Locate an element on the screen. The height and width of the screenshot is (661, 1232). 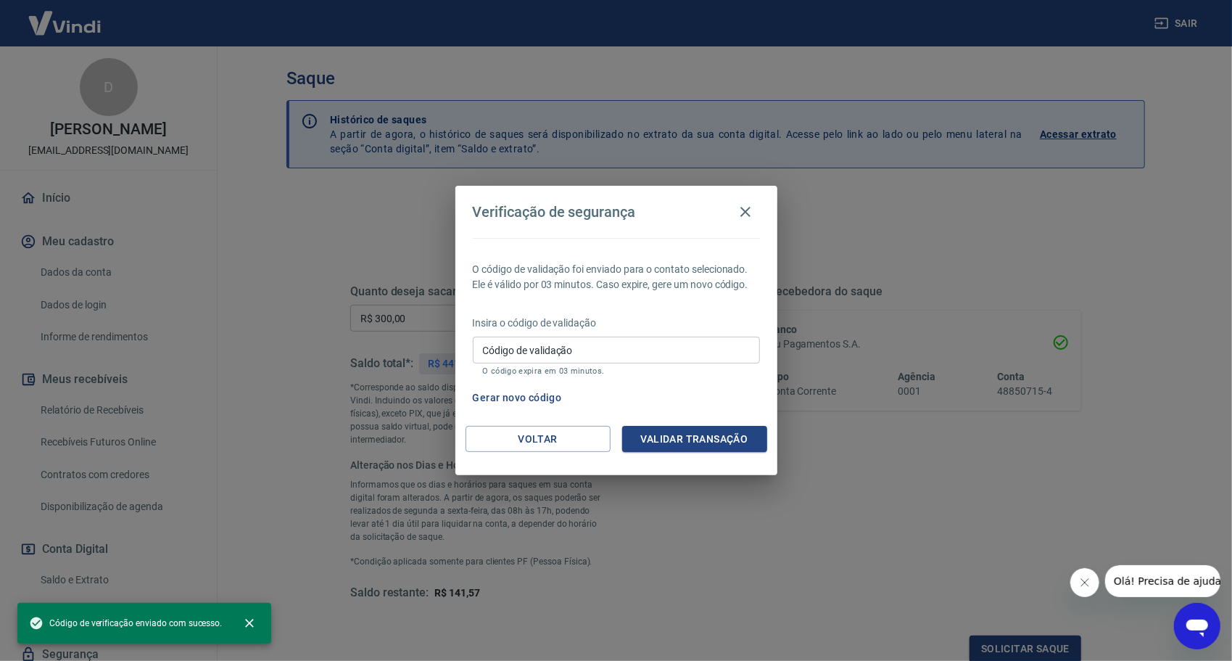
p: Insira o código de validação is located at coordinates (616, 323).